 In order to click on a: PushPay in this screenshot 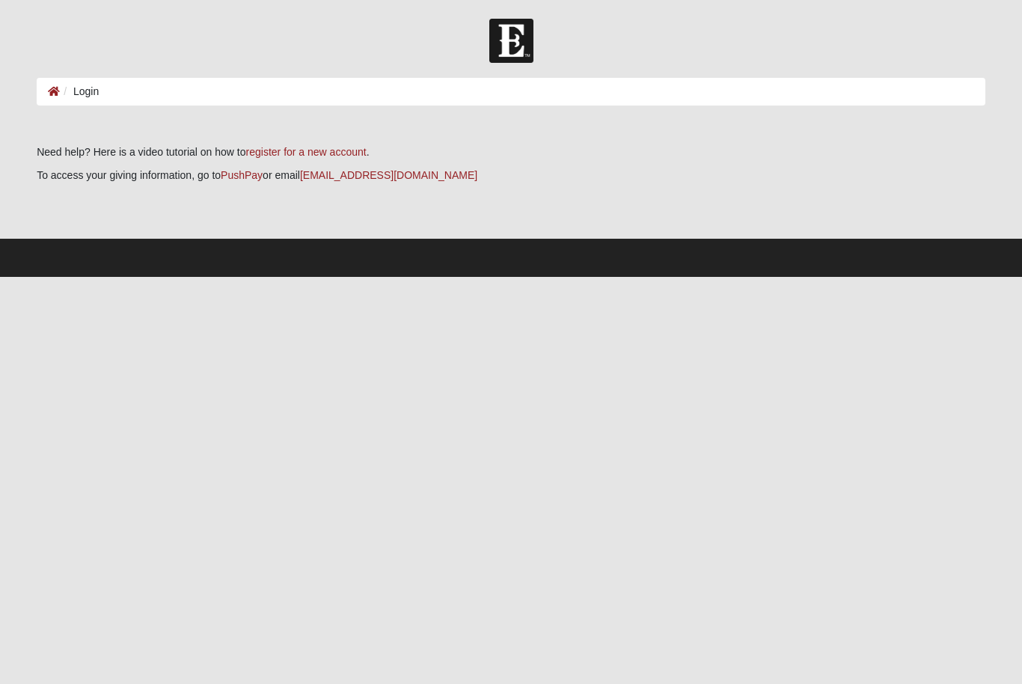, I will do `click(242, 175)`.